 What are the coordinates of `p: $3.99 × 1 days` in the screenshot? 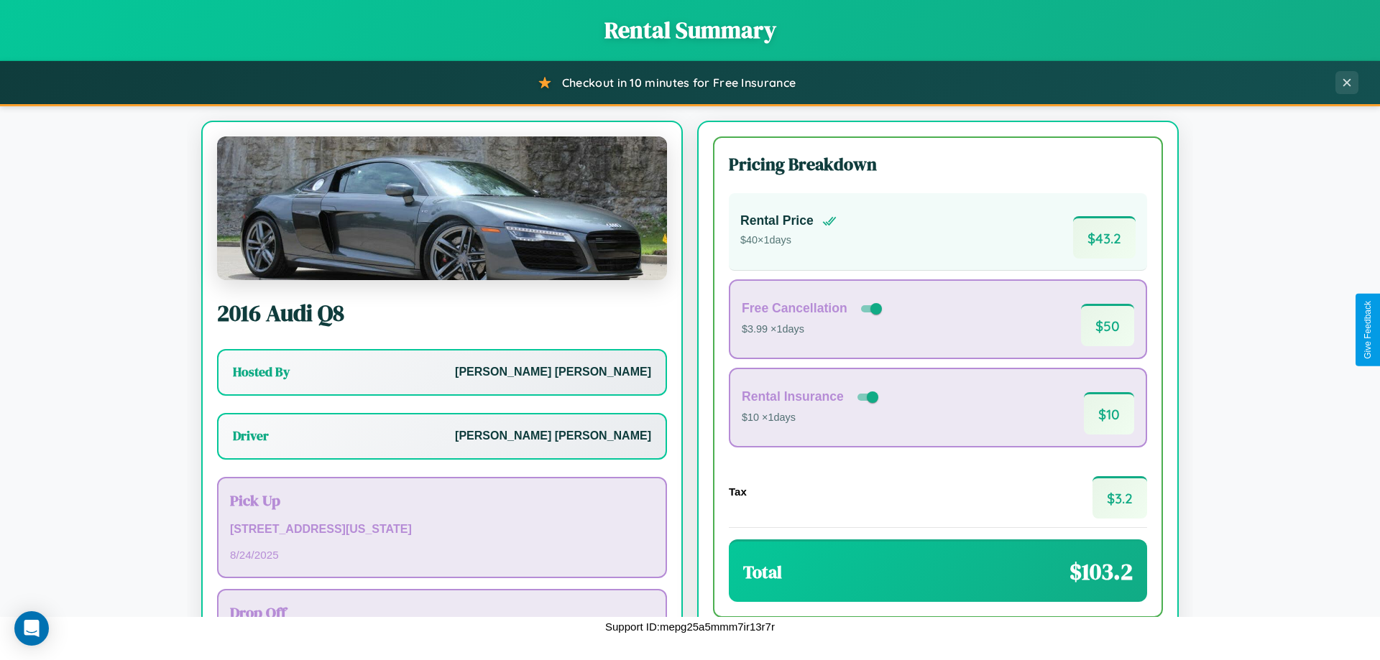 It's located at (813, 330).